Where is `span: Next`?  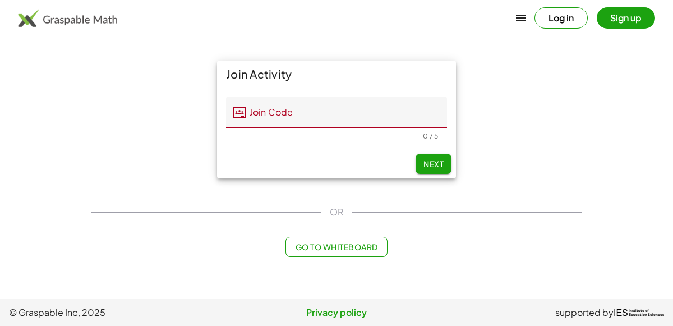 span: Next is located at coordinates (433, 164).